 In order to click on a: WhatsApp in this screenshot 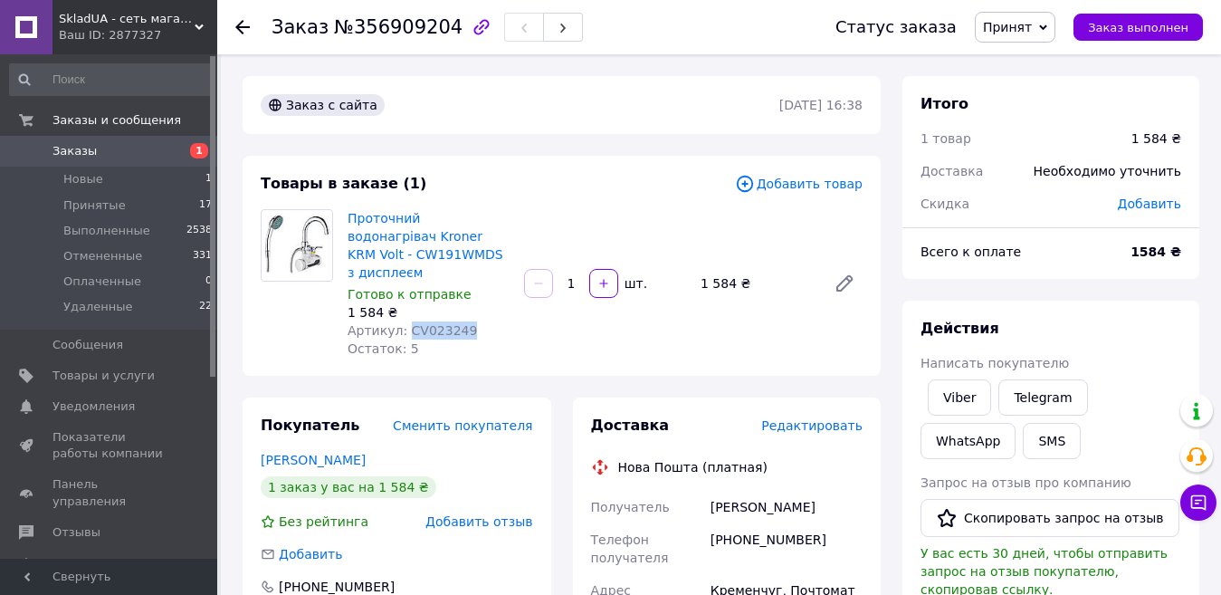, I will do `click(968, 441)`.